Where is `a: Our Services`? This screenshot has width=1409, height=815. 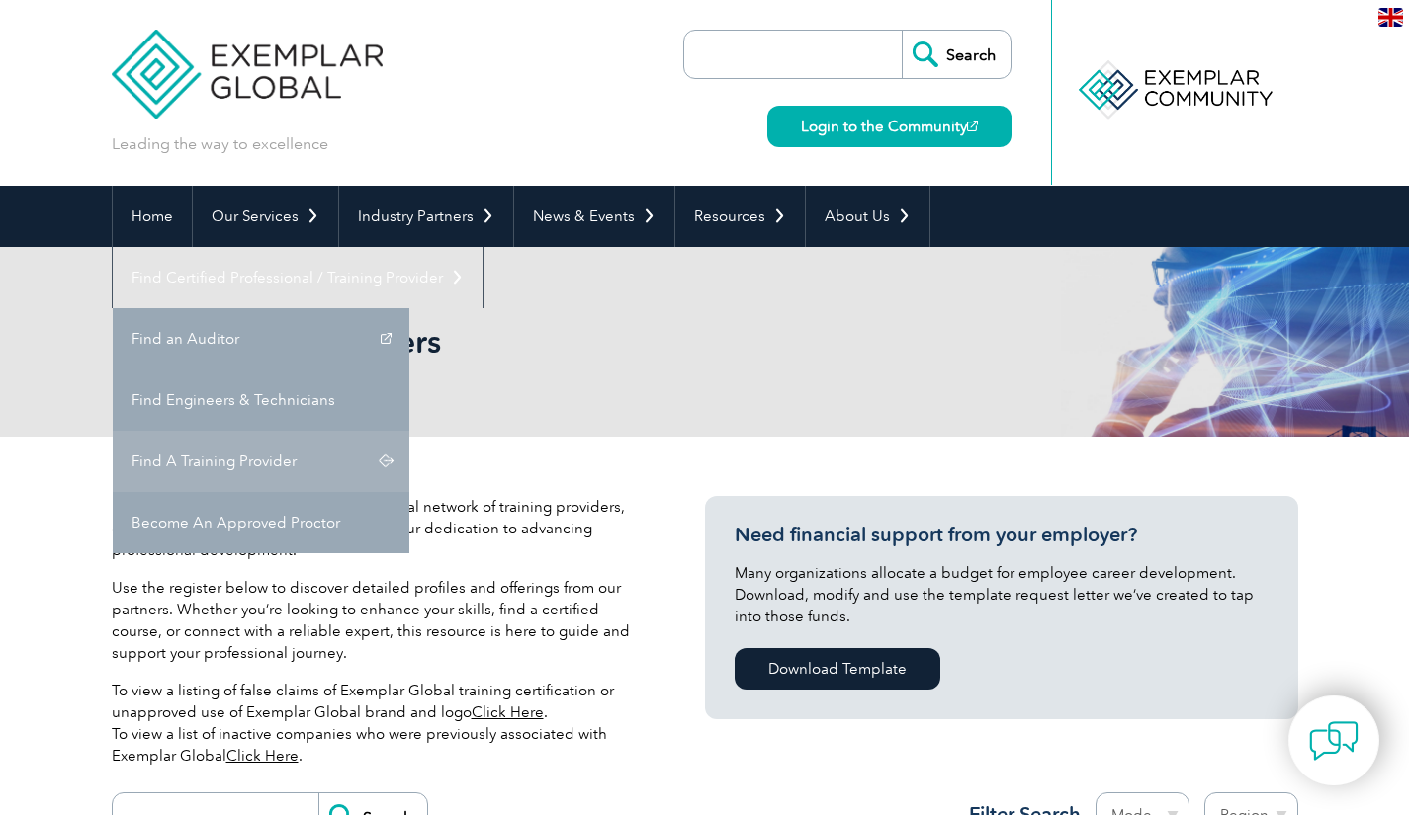 a: Our Services is located at coordinates (265, 216).